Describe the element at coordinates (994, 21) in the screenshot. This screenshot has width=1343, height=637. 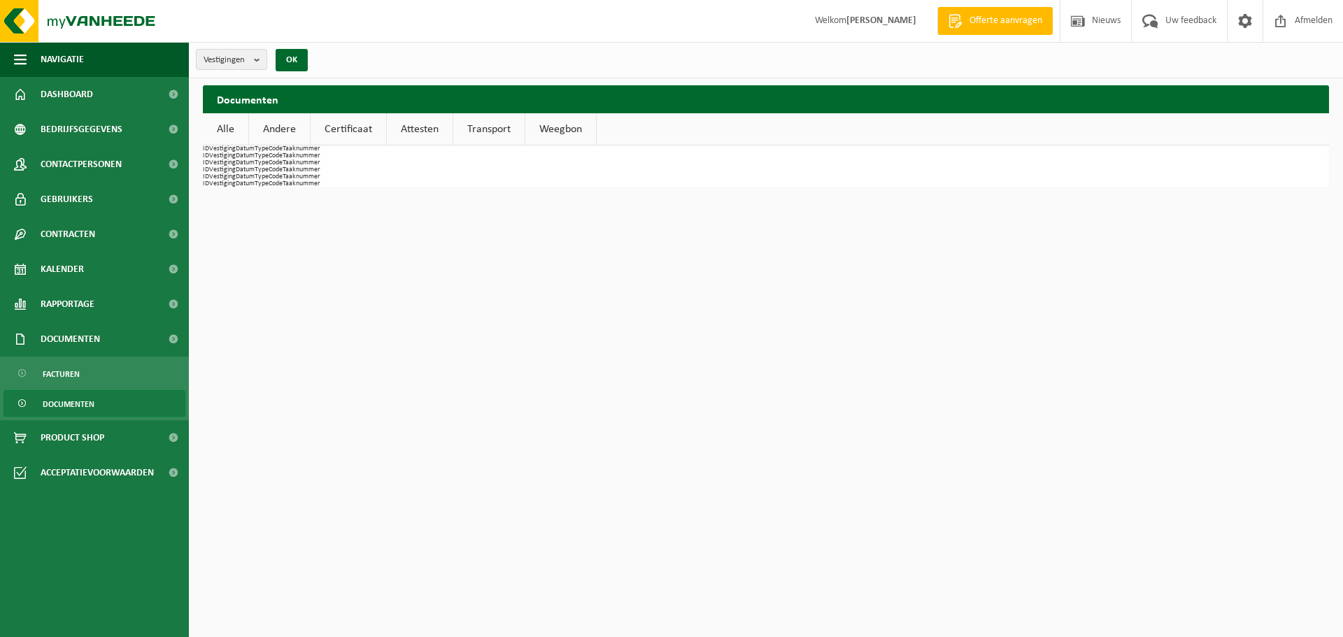
I see `a: Offerte aanvragen` at that location.